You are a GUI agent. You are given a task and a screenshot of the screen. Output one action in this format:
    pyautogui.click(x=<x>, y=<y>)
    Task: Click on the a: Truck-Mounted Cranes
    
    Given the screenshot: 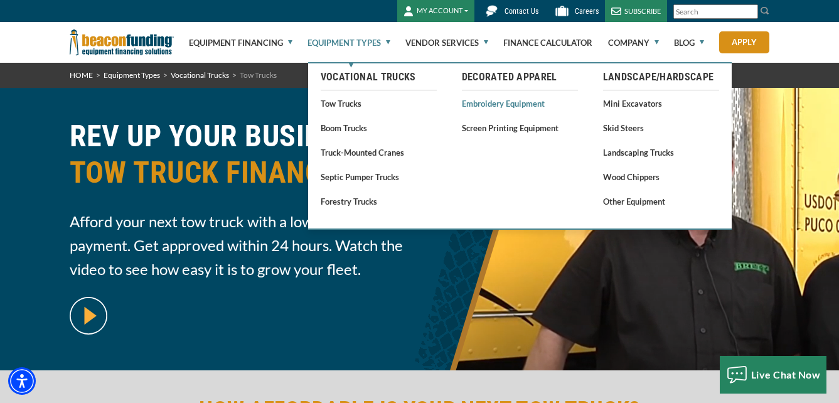 What is the action you would take?
    pyautogui.click(x=378, y=152)
    